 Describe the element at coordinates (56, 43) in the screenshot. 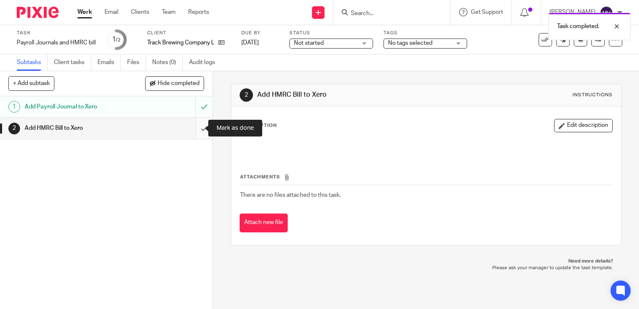

I see `div: Payroll Journals and HMRC bill` at that location.